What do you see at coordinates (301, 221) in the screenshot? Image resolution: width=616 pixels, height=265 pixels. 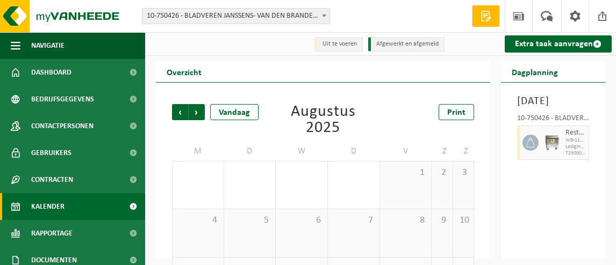 I see `span: 6` at bounding box center [301, 221].